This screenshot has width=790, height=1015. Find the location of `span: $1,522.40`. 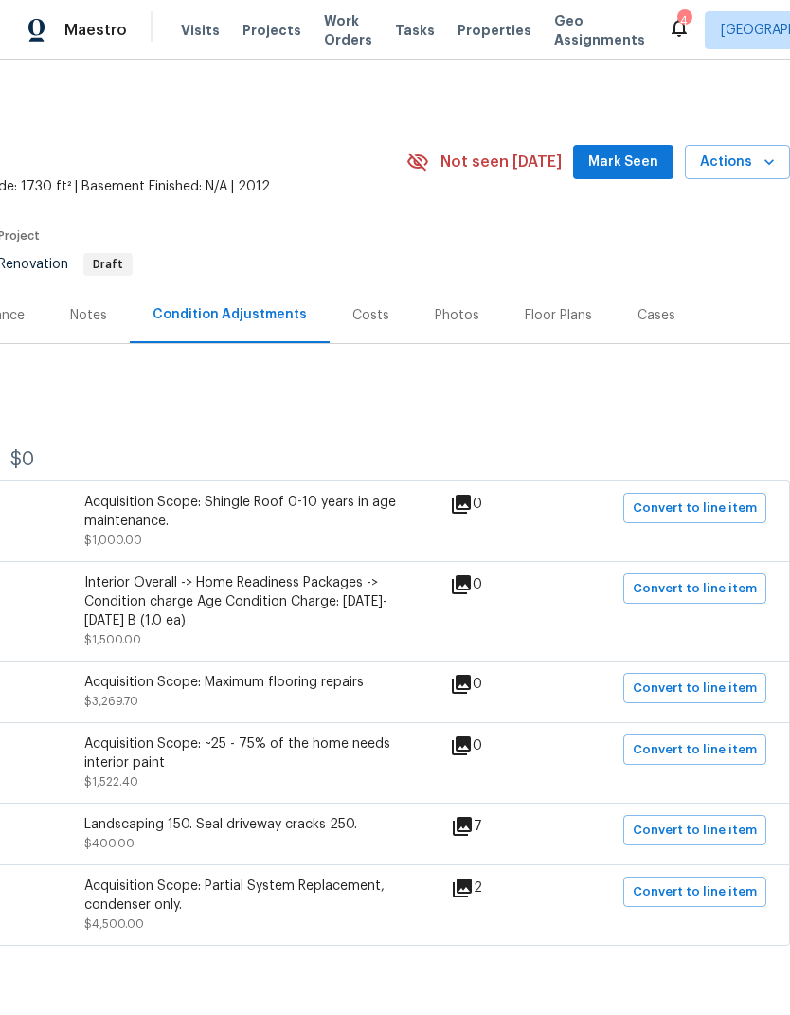

span: $1,522.40 is located at coordinates (111, 782).